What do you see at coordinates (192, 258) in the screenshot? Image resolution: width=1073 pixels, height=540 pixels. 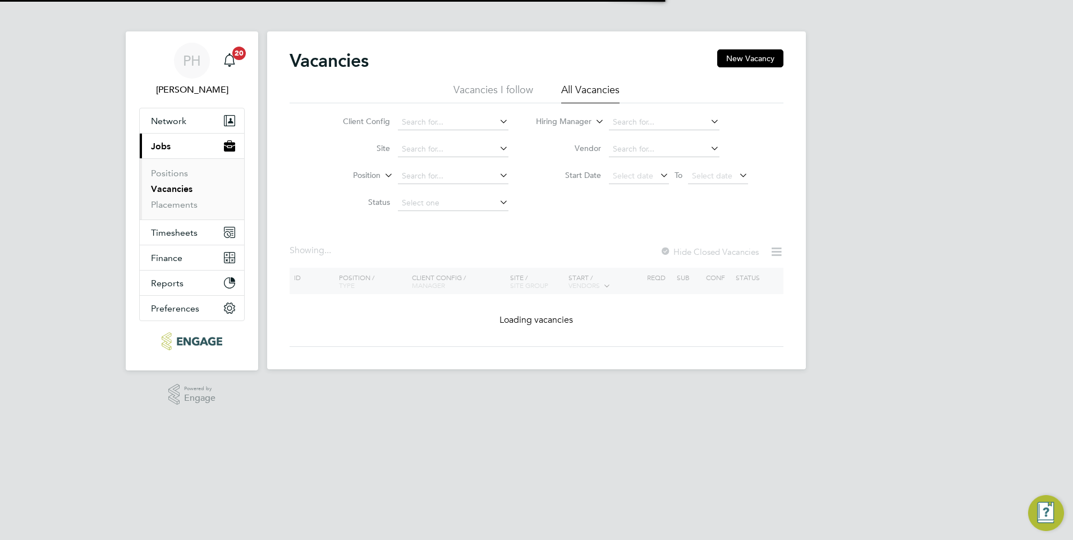 I see `button: Finance` at bounding box center [192, 258].